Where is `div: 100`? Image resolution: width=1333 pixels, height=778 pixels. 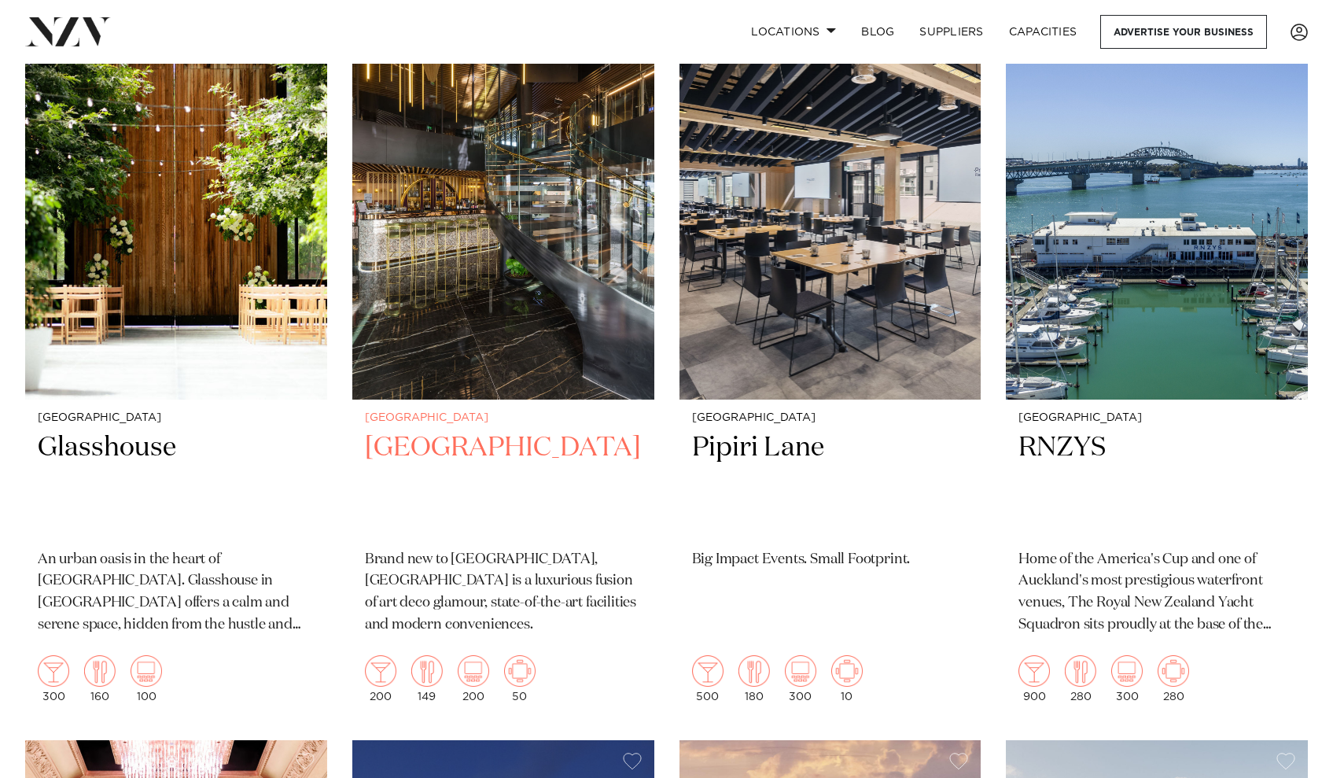 div: 100 is located at coordinates (146, 678).